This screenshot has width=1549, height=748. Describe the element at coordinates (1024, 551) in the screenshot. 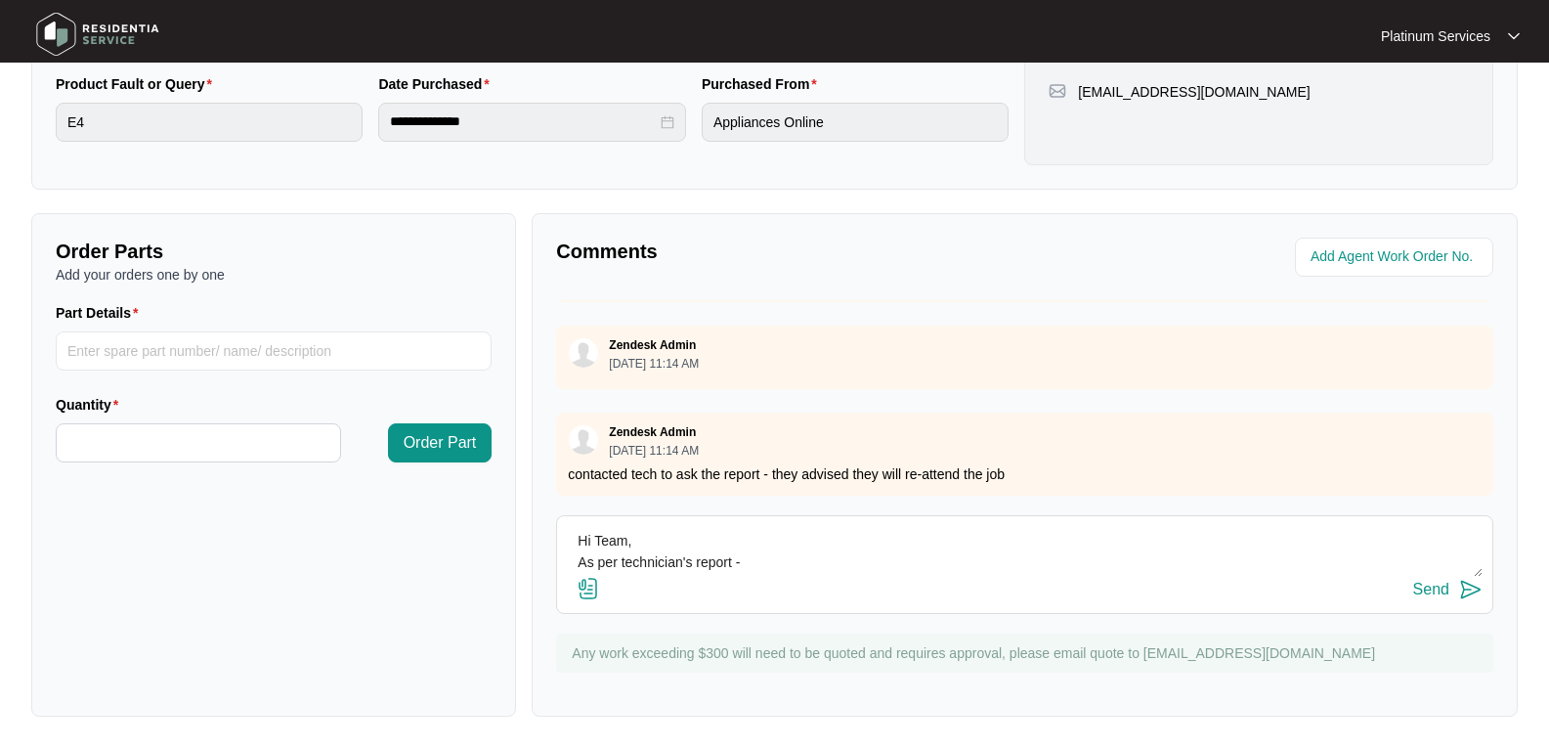

I see `textarea: Hi Team, As per technician's report -` at that location.